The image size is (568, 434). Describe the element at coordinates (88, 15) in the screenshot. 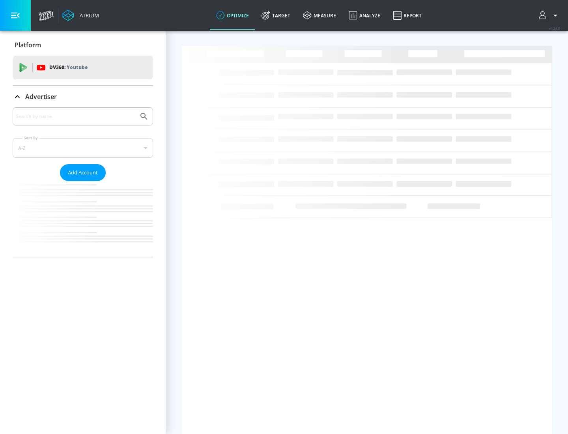

I see `div: Atrium` at that location.